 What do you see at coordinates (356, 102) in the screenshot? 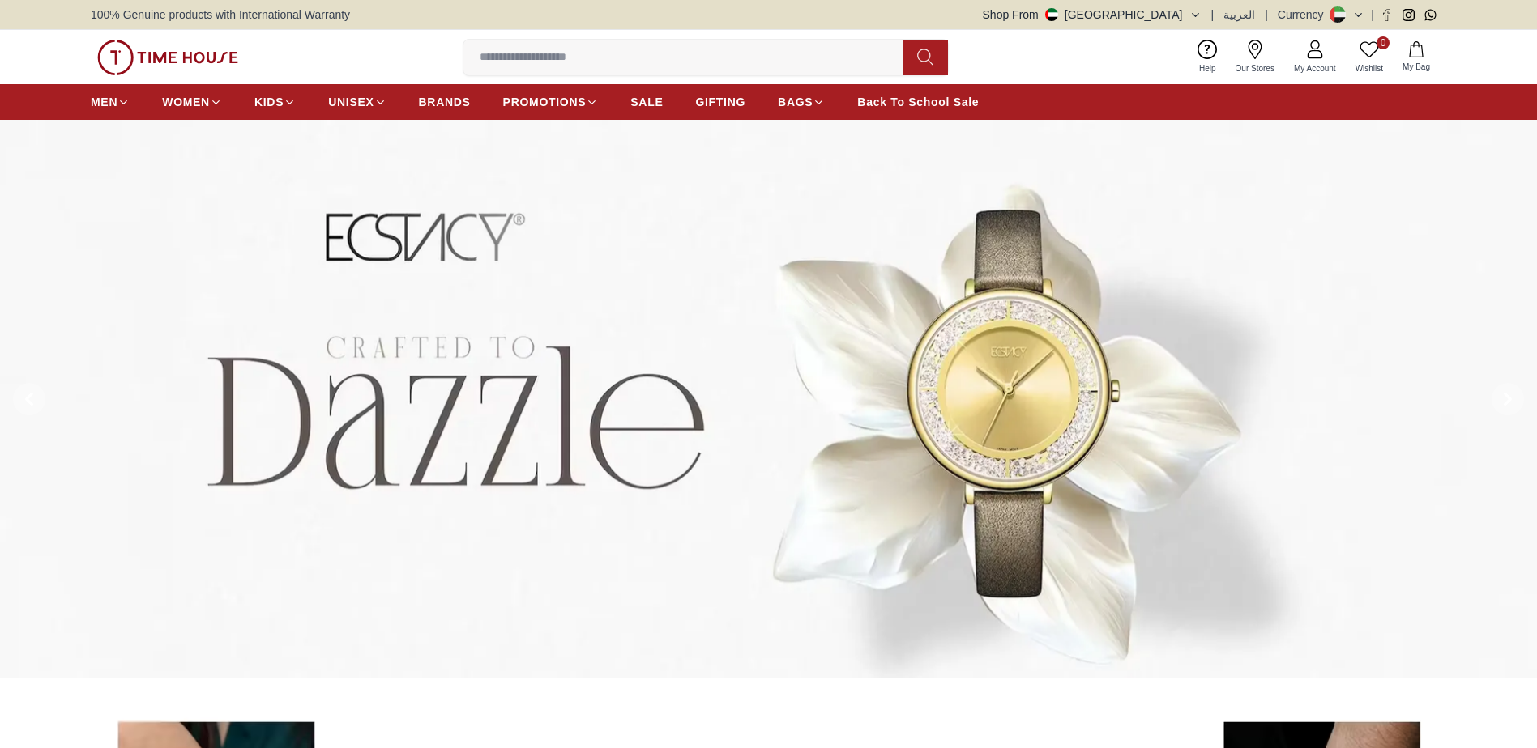
I see `a: UNISEX` at bounding box center [356, 102].